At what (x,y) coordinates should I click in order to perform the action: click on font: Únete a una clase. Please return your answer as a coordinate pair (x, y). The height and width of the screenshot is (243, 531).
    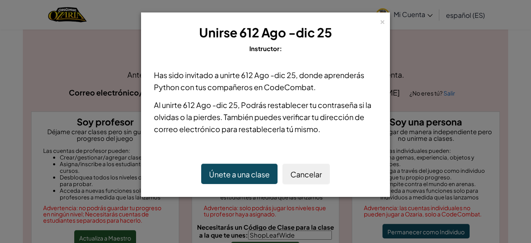
    Looking at the image, I should click on (239, 174).